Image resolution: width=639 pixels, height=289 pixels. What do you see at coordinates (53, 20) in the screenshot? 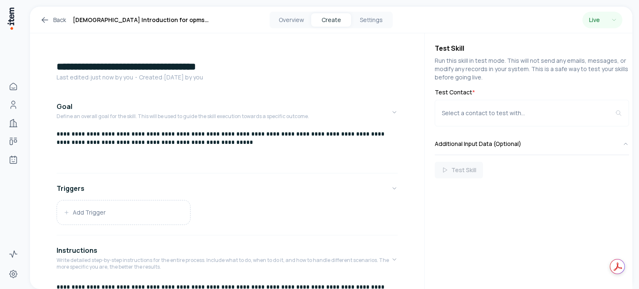
I see `a: Back` at bounding box center [53, 20].